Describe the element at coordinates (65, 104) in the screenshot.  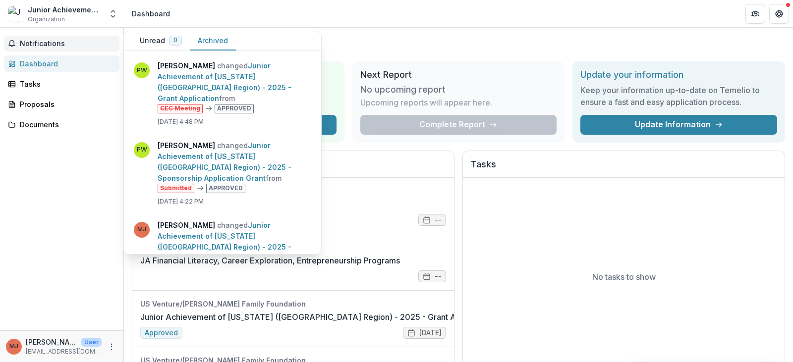
I see `div: Proposals` at that location.